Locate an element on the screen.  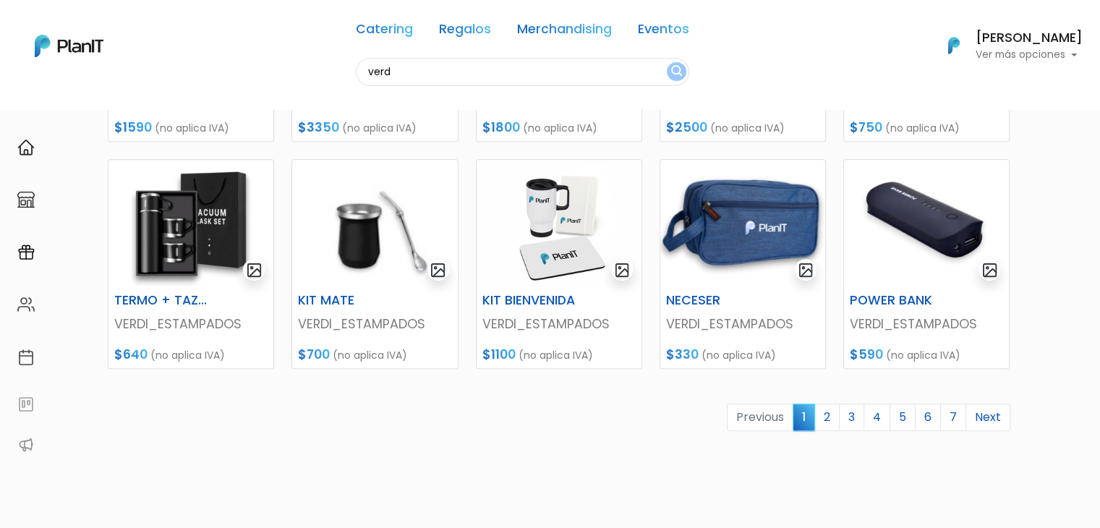
a: Regalos is located at coordinates (465, 32).